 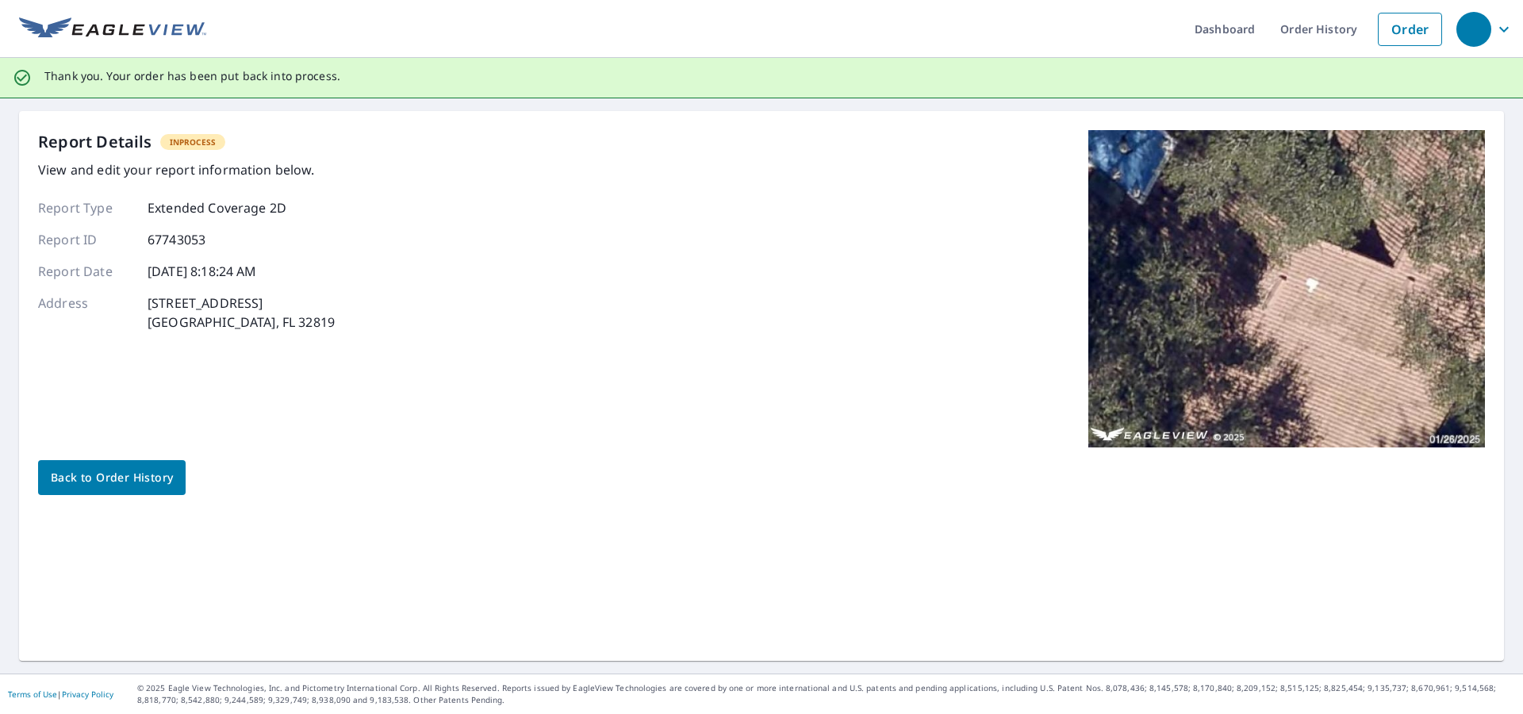 What do you see at coordinates (112, 478) in the screenshot?
I see `a: Back to Order History` at bounding box center [112, 478].